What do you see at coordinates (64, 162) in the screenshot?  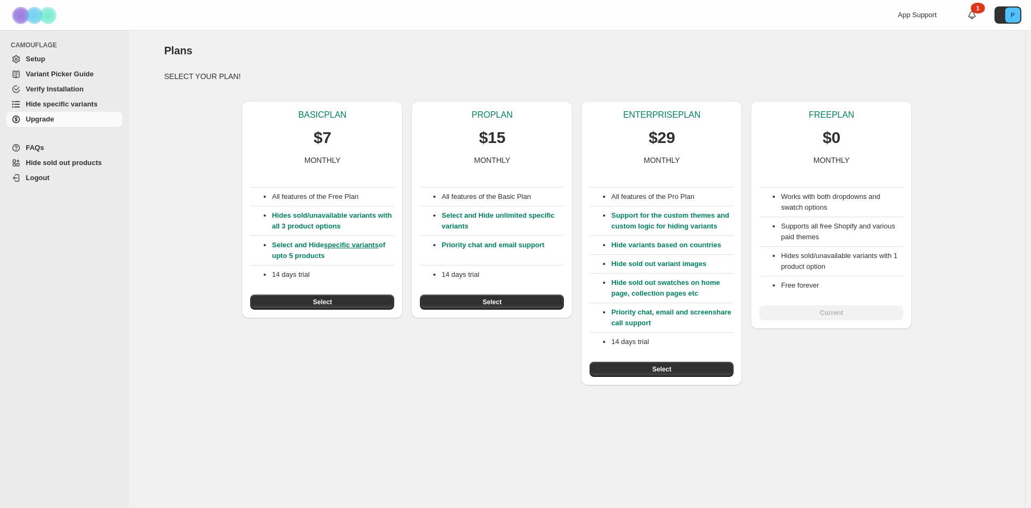 I see `span: Hide sold out products` at bounding box center [64, 162].